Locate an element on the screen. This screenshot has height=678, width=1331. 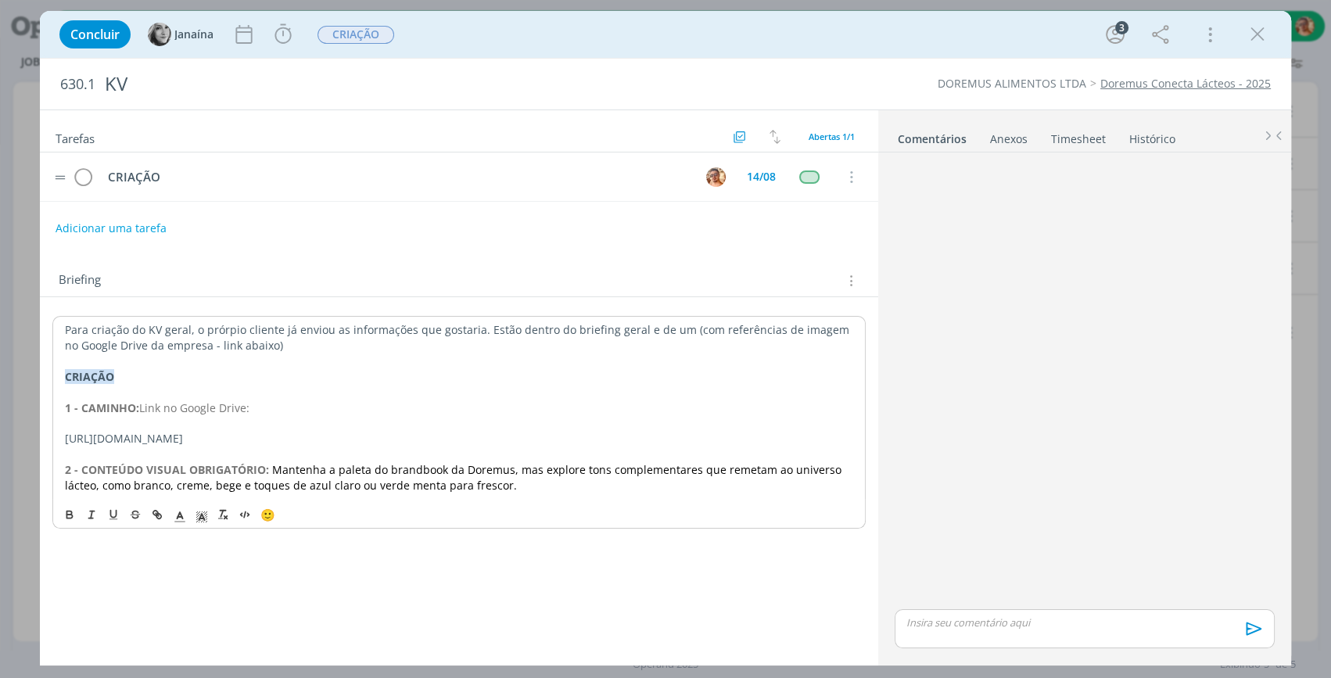
span: Concluir is located at coordinates (95, 34).